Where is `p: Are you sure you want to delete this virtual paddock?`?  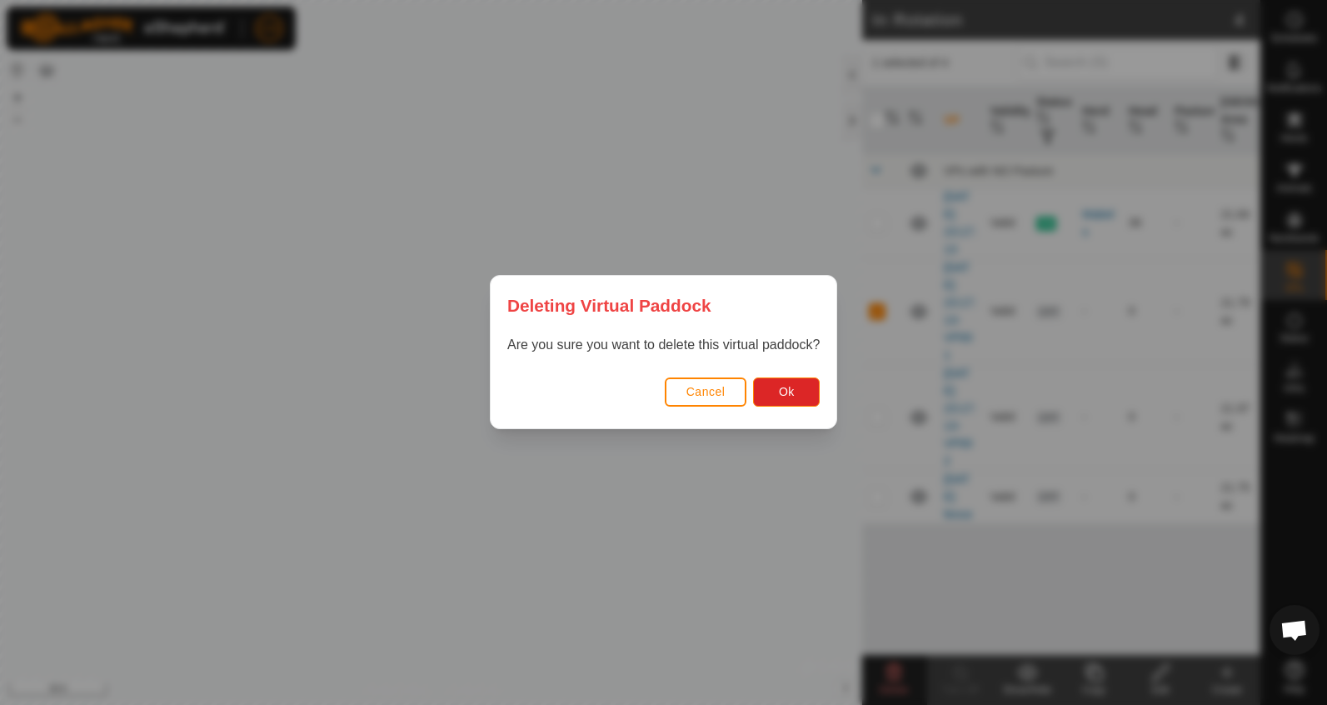
p: Are you sure you want to delete this virtual paddock? is located at coordinates (663, 346).